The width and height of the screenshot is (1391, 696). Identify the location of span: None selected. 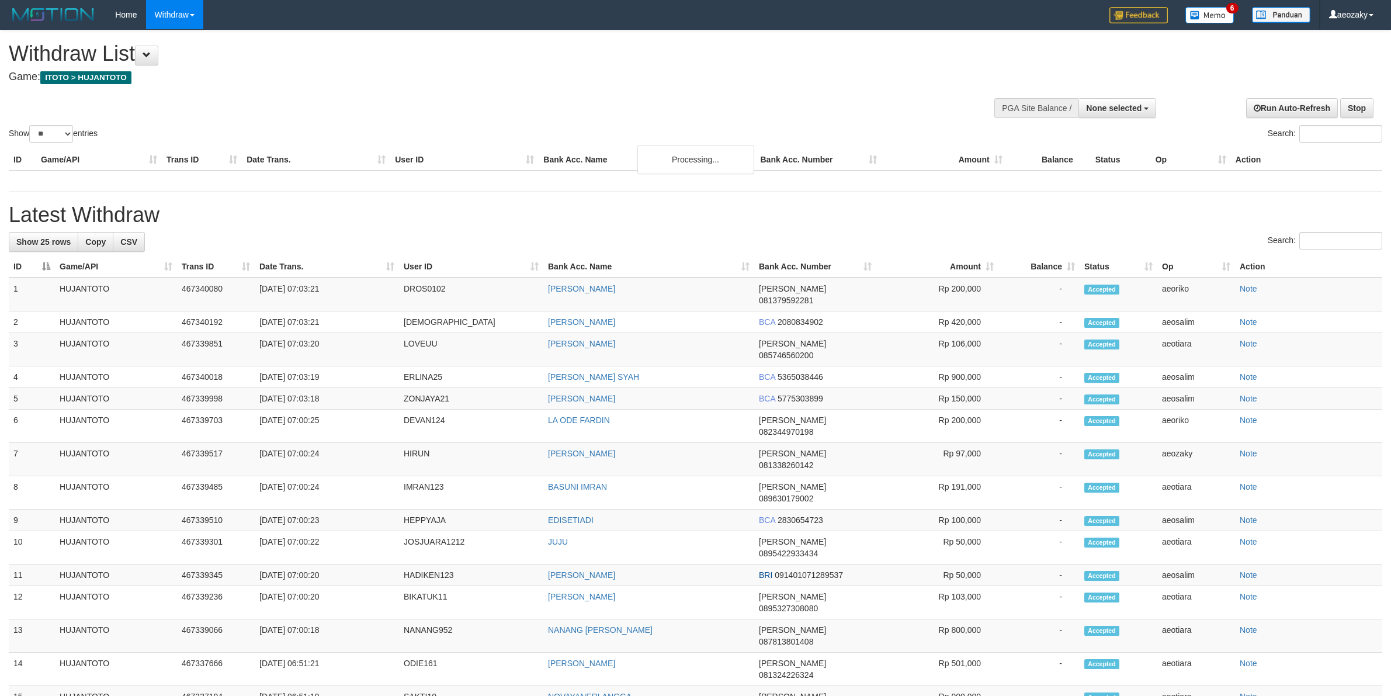
(1114, 108).